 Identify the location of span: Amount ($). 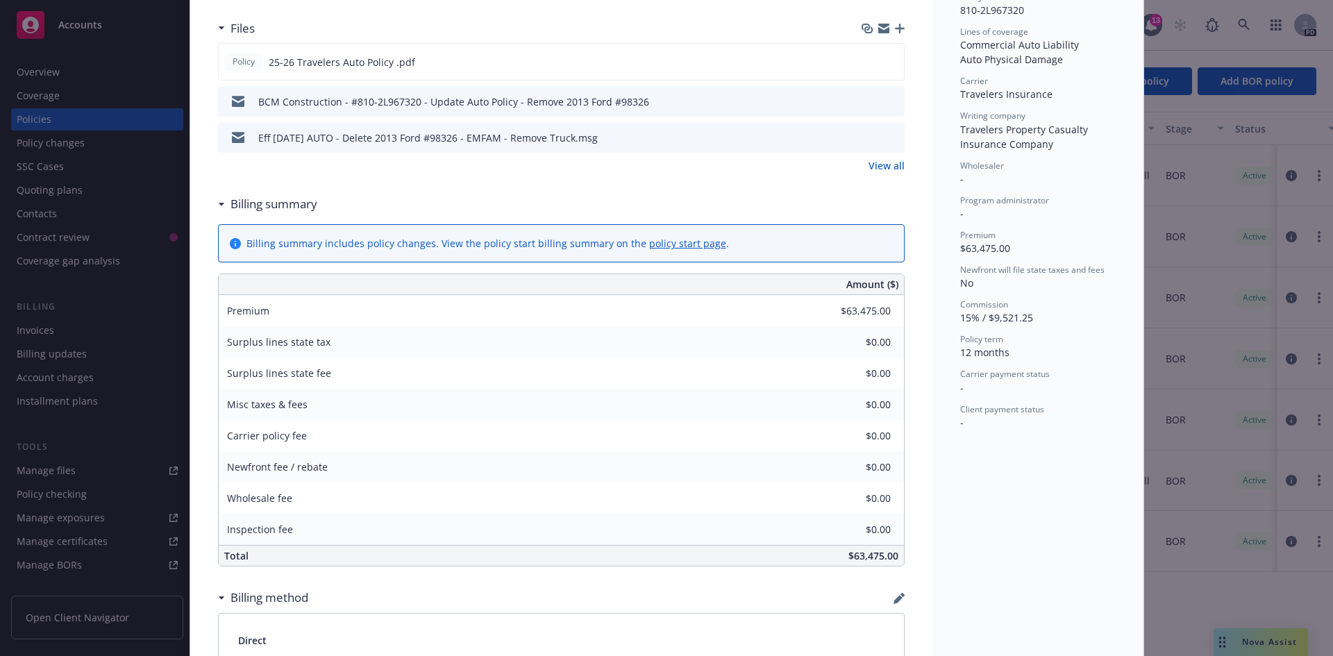
(872, 284).